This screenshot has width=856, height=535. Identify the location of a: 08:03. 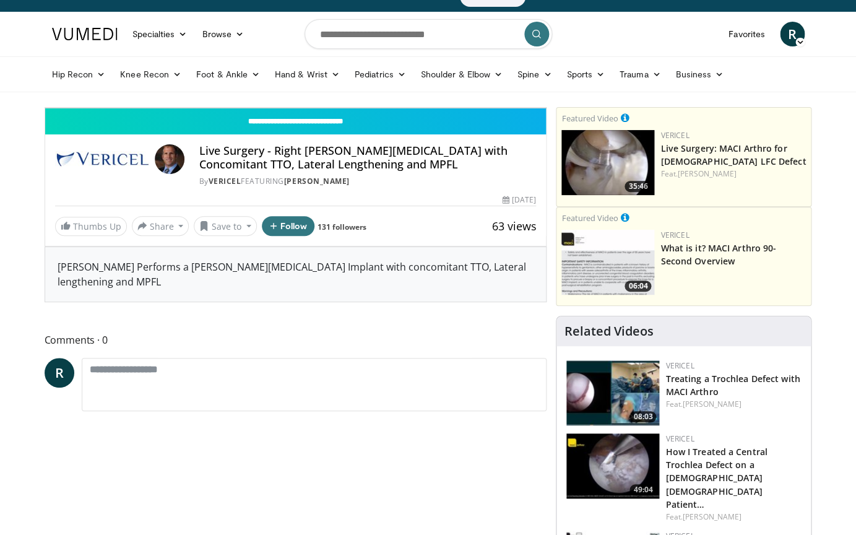
(613, 393).